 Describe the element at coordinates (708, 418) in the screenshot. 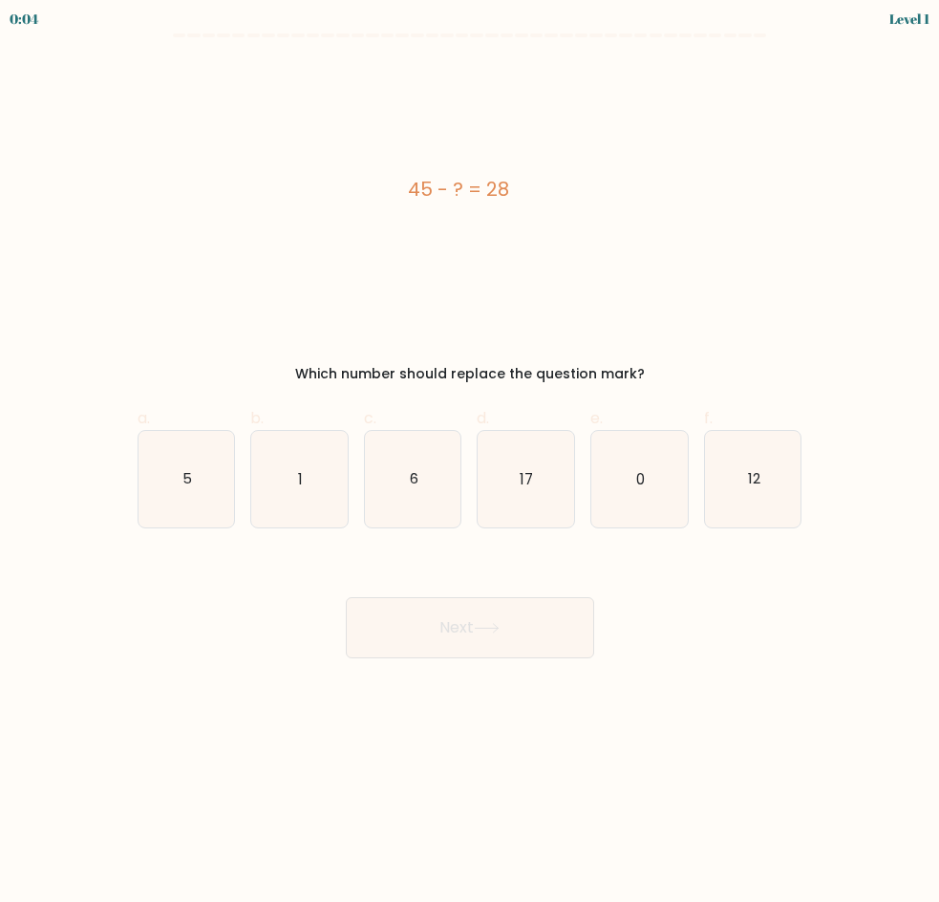

I see `span: f.` at that location.